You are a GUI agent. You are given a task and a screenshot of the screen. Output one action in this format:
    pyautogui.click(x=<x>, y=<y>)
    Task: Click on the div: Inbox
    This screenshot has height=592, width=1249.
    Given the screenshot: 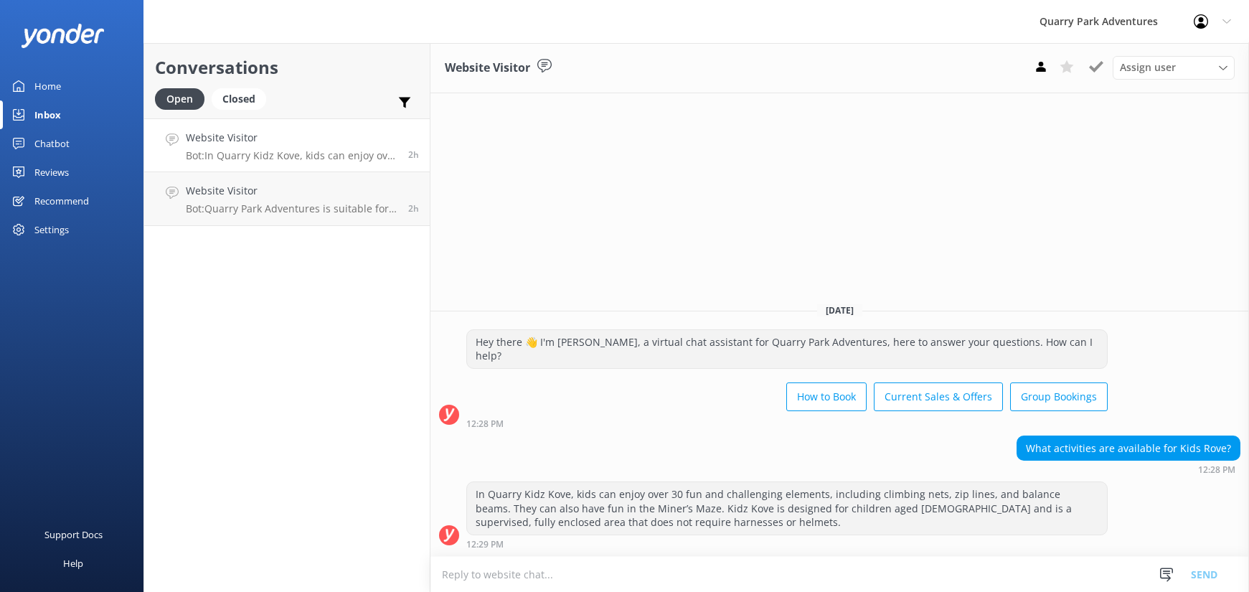 What is the action you would take?
    pyautogui.click(x=47, y=115)
    